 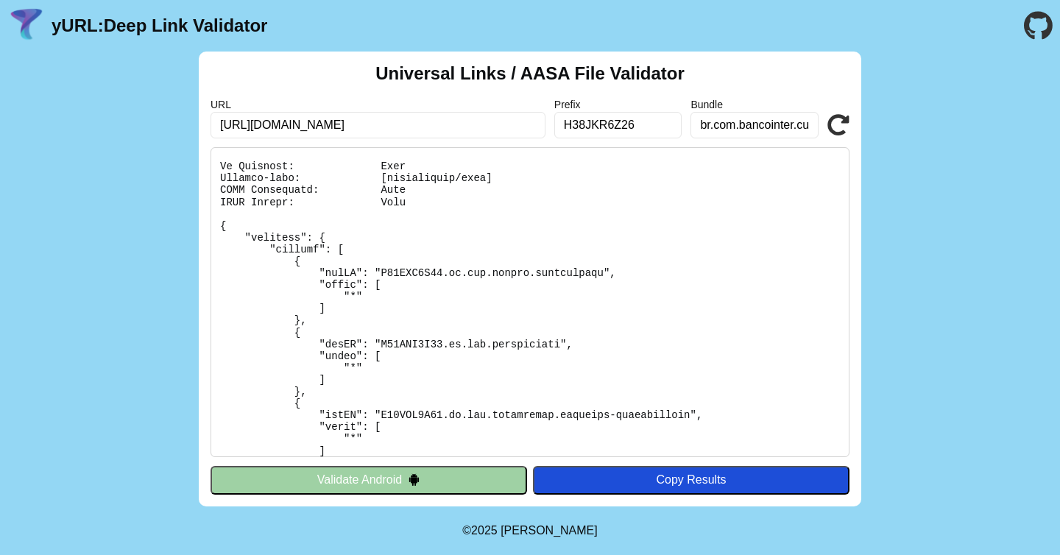 What do you see at coordinates (378, 125) in the screenshot?
I see `input: Required` at bounding box center [378, 125].